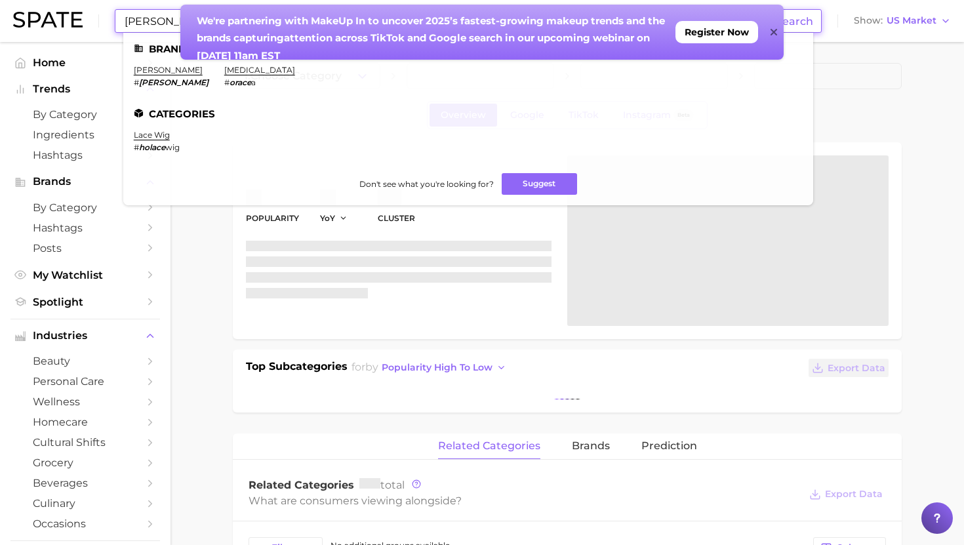  What do you see at coordinates (151, 134) in the screenshot?
I see `a: lace wig` at bounding box center [151, 134].